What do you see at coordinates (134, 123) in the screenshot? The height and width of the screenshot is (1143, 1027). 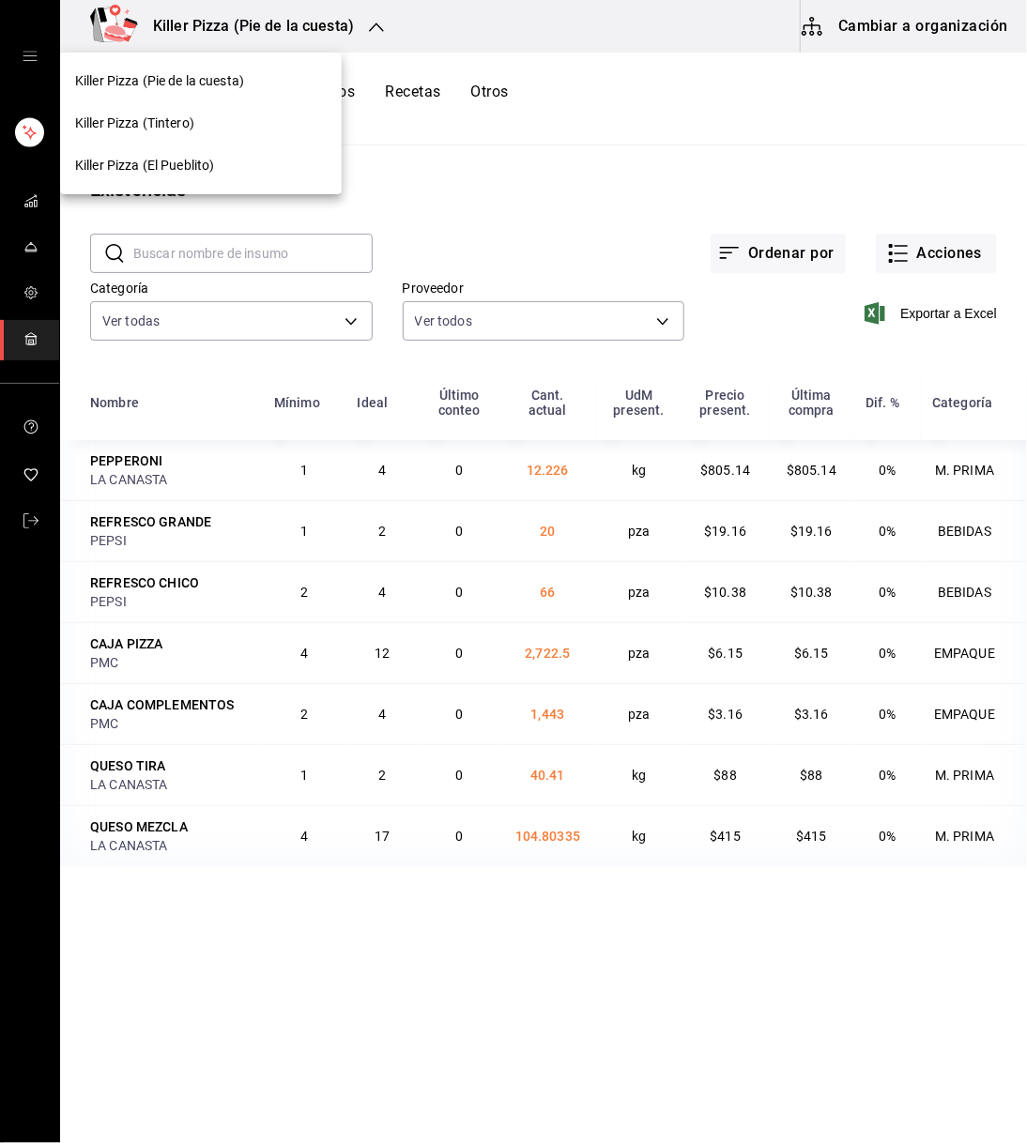 I see `span: Killer Pizza (Tintero)` at bounding box center [134, 123].